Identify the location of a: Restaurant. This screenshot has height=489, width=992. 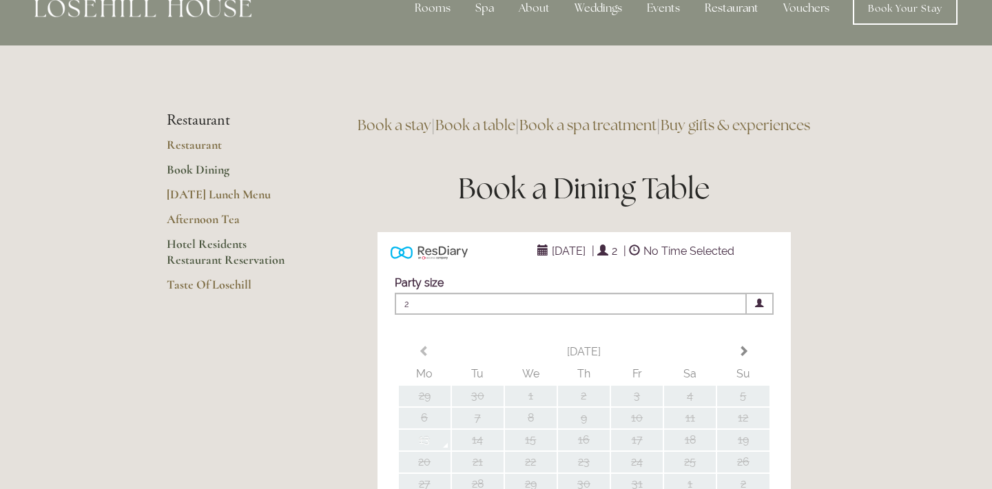
(232, 149).